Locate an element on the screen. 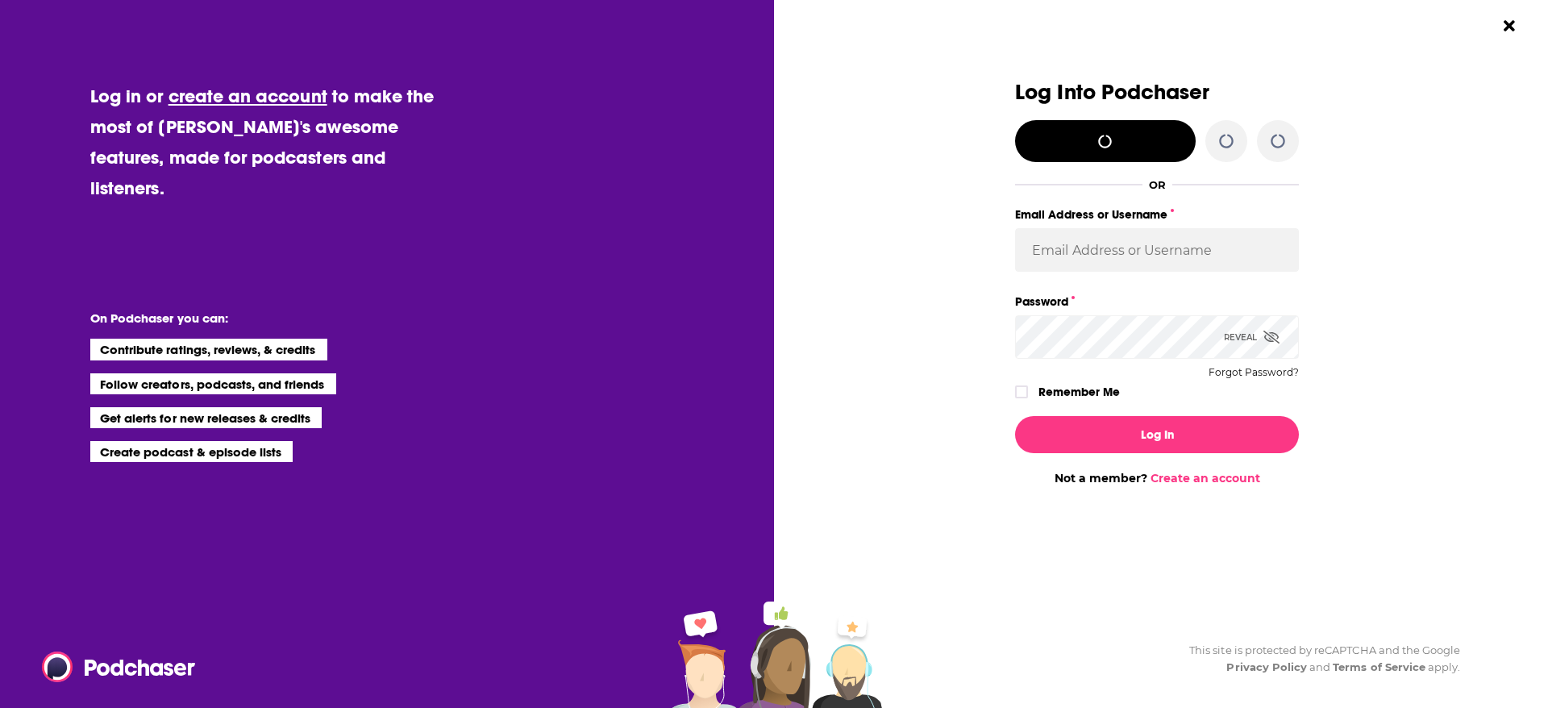 This screenshot has width=1548, height=708. li: On Podchaser you can: is located at coordinates (252, 318).